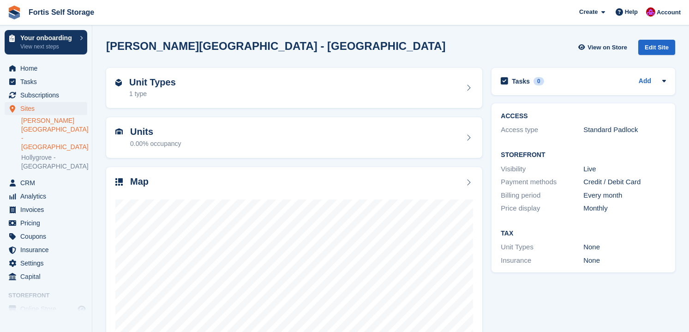 This screenshot has height=332, width=689. What do you see at coordinates (48, 277) in the screenshot?
I see `span: Capital` at bounding box center [48, 277].